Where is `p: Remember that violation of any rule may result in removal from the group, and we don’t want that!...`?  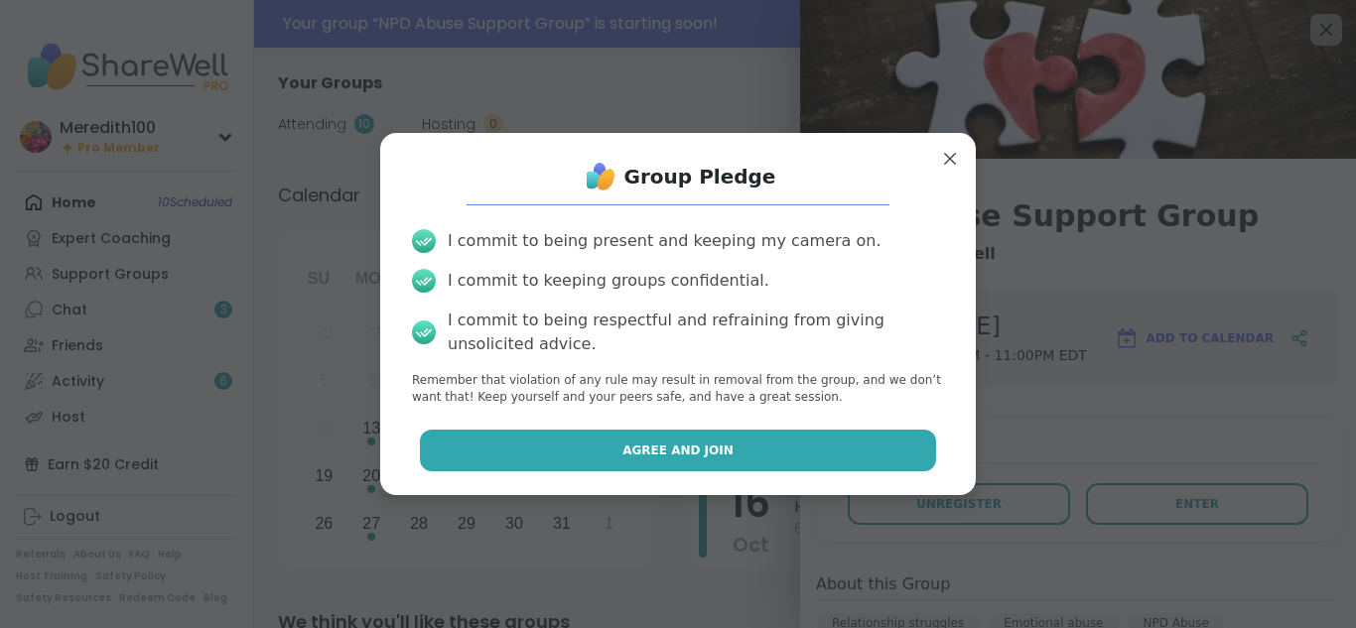 p: Remember that violation of any rule may result in removal from the group, and we don’t want that!... is located at coordinates (678, 389).